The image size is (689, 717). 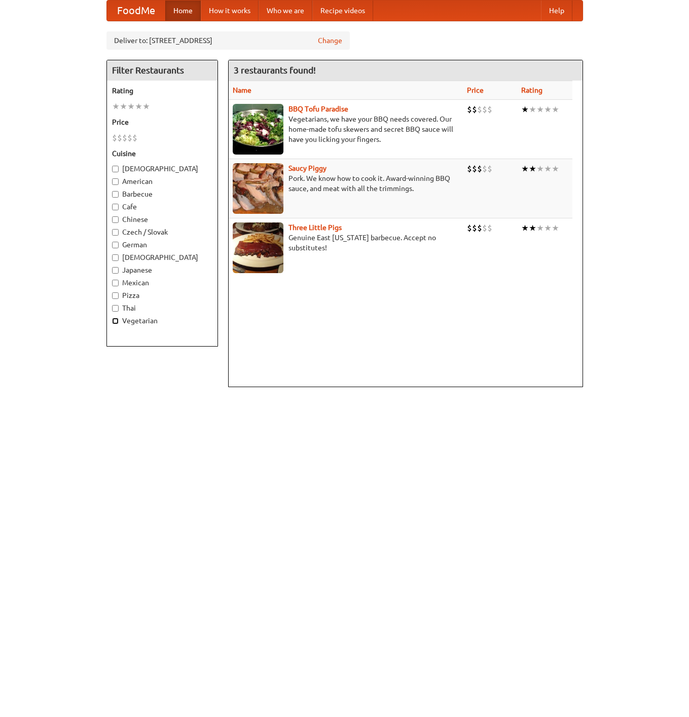 I want to click on input: Thai, so click(x=115, y=308).